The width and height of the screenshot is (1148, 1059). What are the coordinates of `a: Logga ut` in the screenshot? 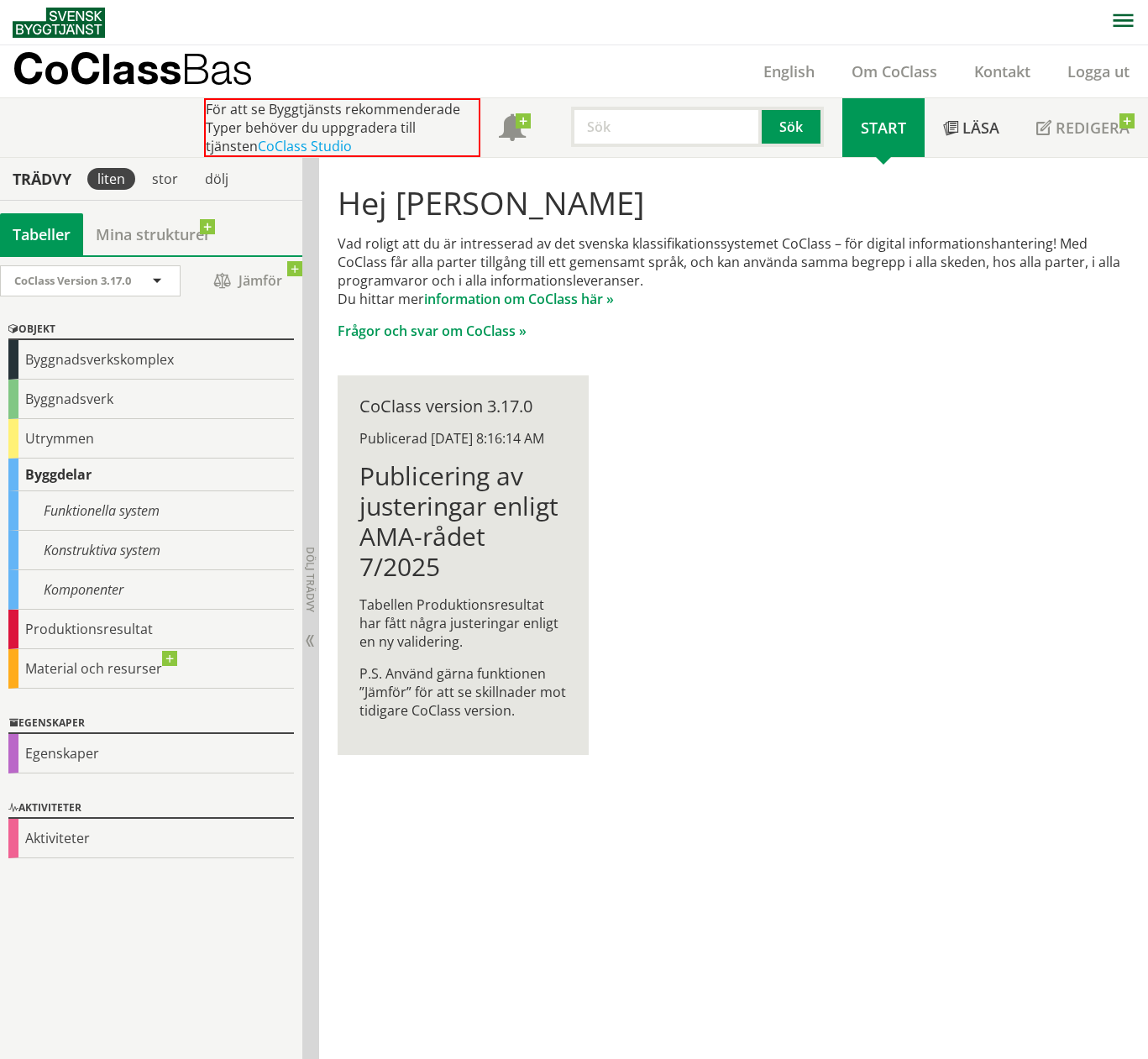 It's located at (1099, 71).